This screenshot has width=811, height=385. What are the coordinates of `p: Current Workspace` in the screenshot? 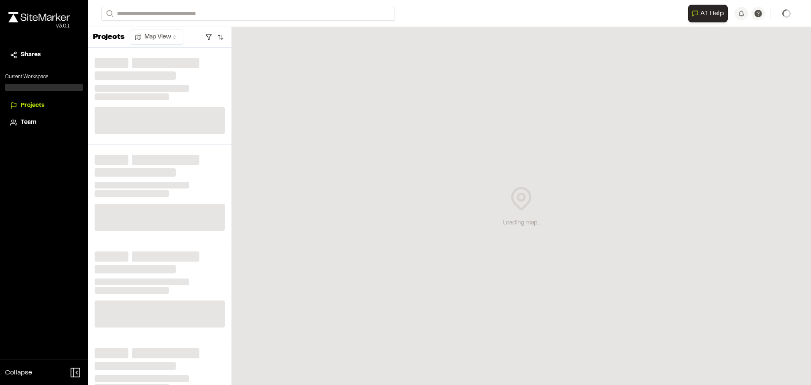 It's located at (44, 77).